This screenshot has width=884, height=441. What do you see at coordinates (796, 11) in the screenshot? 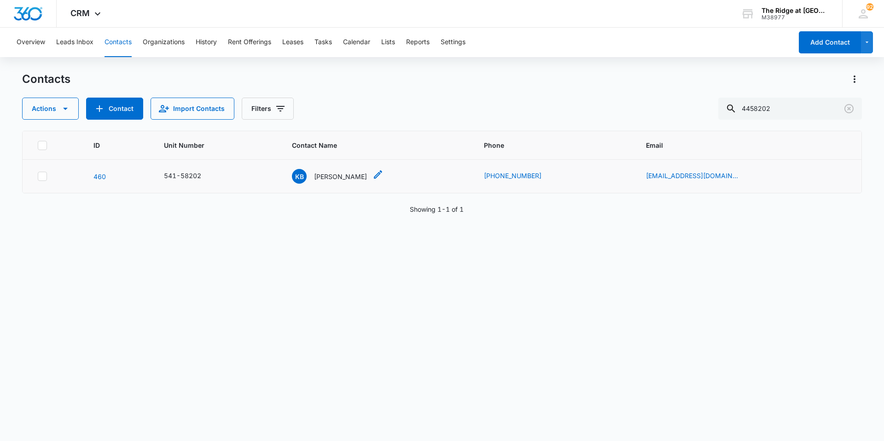
I see `div: account name` at bounding box center [796, 11].